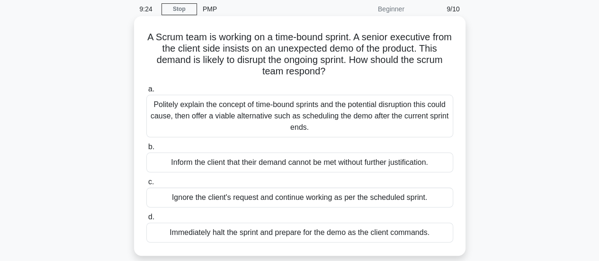 The image size is (599, 261). I want to click on div: Politely explain the concept of time-bound sprints and the potential disruption this could cause,..., so click(300, 116).